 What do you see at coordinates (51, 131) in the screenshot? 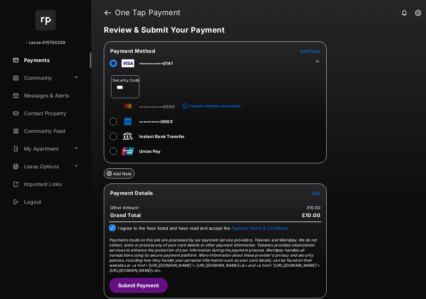
I see `a: Community Feed` at bounding box center [51, 131].